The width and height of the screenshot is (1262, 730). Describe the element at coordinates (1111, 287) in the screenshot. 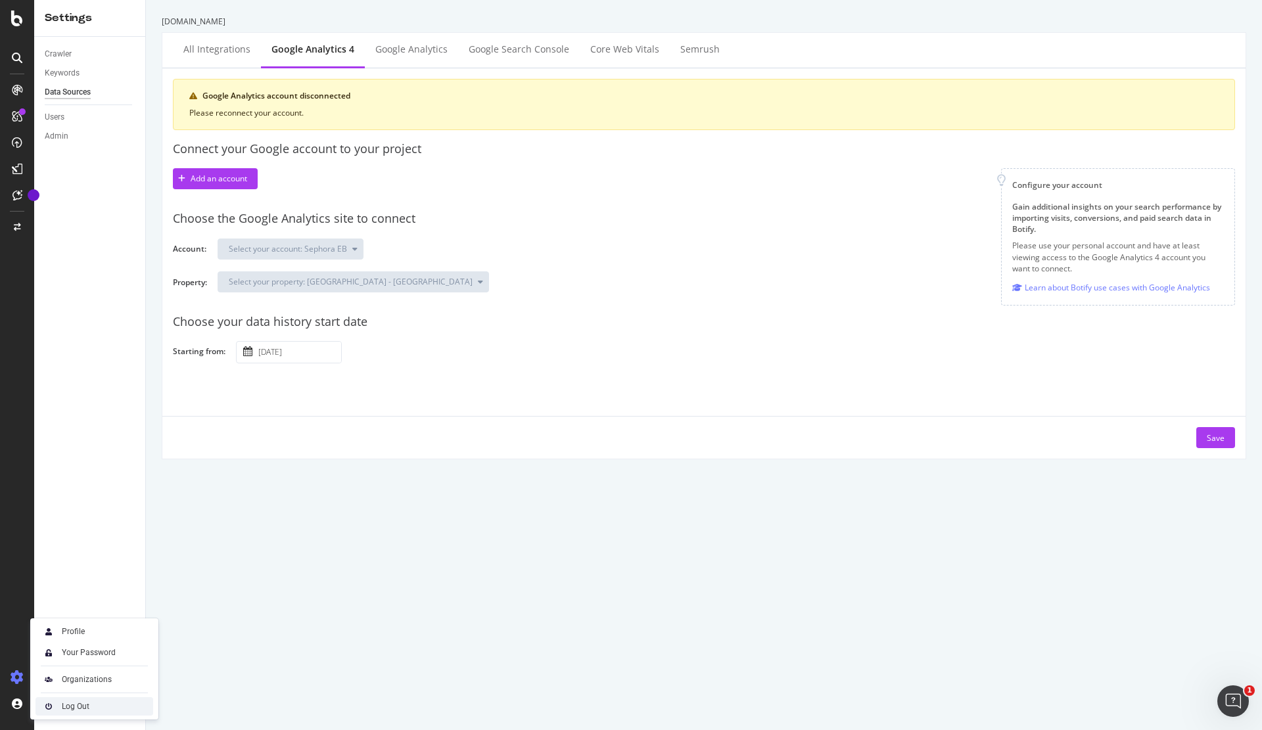

I see `div: Learn about Botify use cases with Google Analytics` at that location.